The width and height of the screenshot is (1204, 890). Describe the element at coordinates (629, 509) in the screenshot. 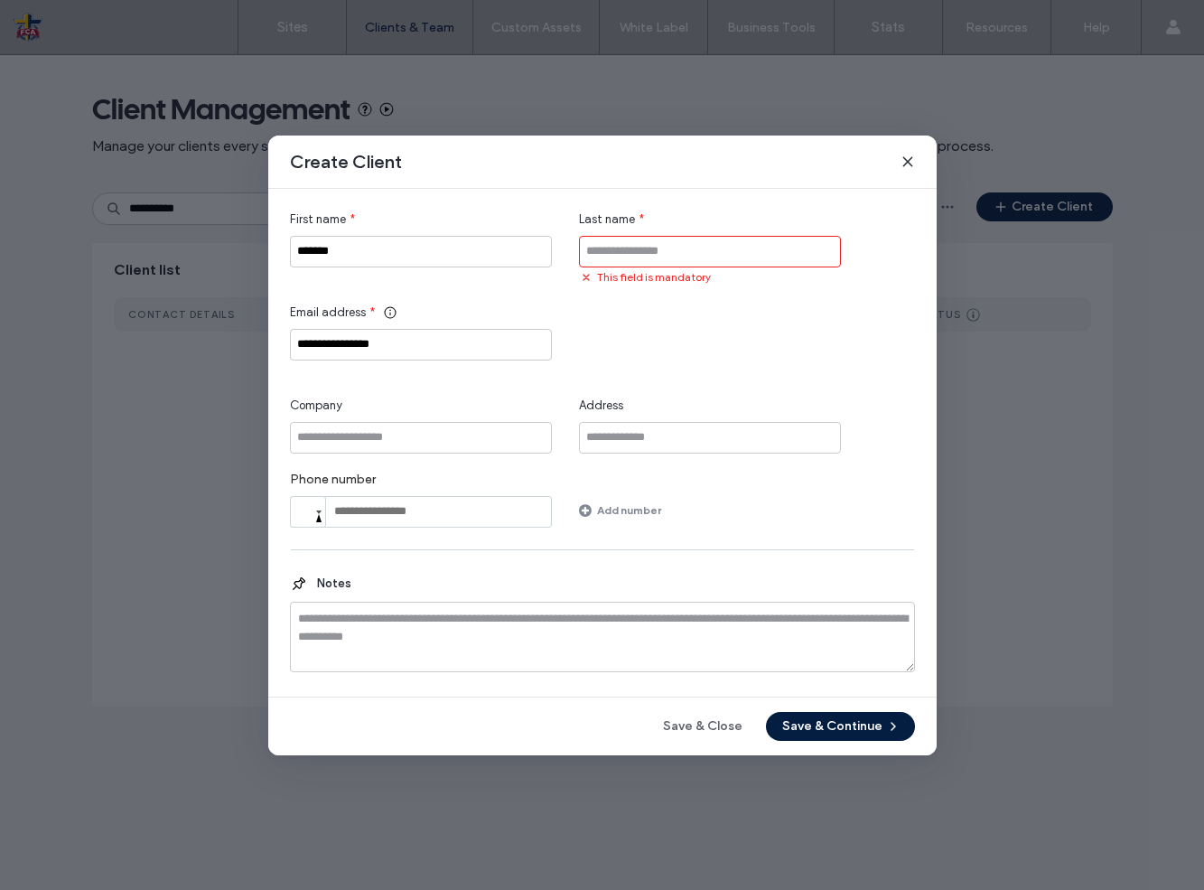

I see `label: Add number` at that location.